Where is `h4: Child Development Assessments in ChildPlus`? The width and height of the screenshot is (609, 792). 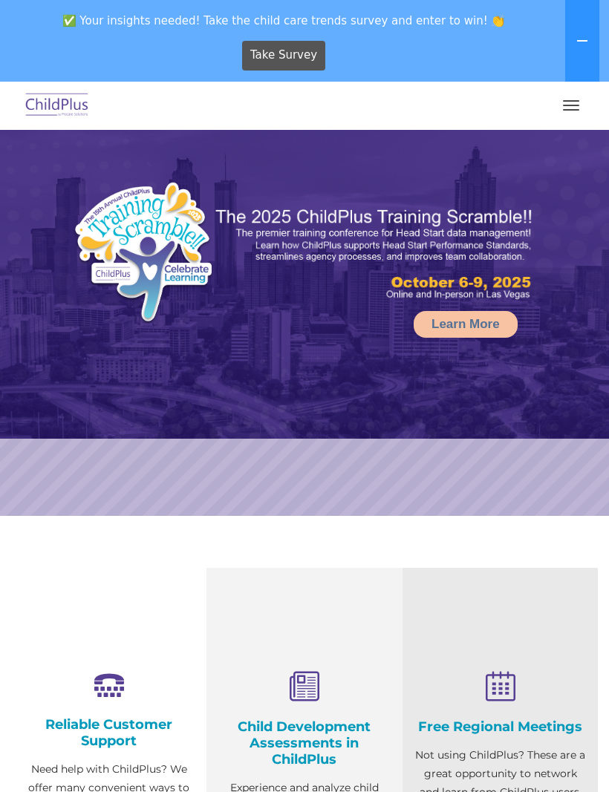 h4: Child Development Assessments in ChildPlus is located at coordinates (304, 743).